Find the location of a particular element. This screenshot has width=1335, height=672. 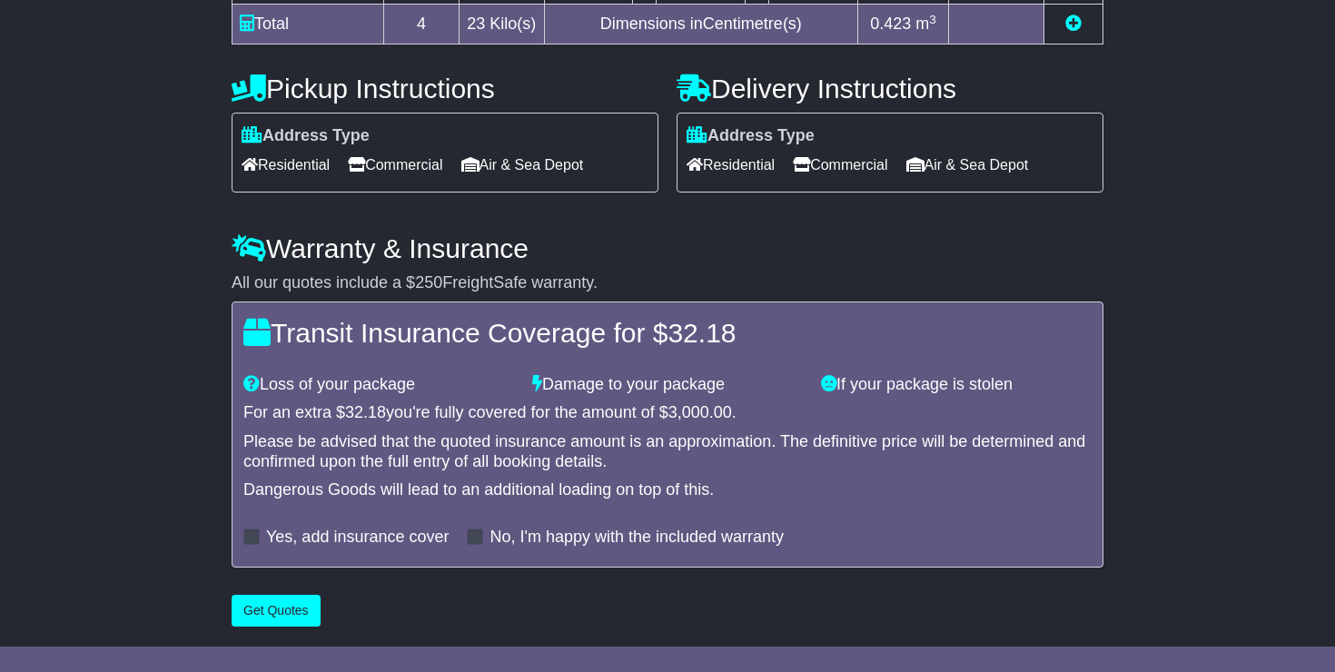

label: No, I'm happy with the included warranty is located at coordinates (637, 538).